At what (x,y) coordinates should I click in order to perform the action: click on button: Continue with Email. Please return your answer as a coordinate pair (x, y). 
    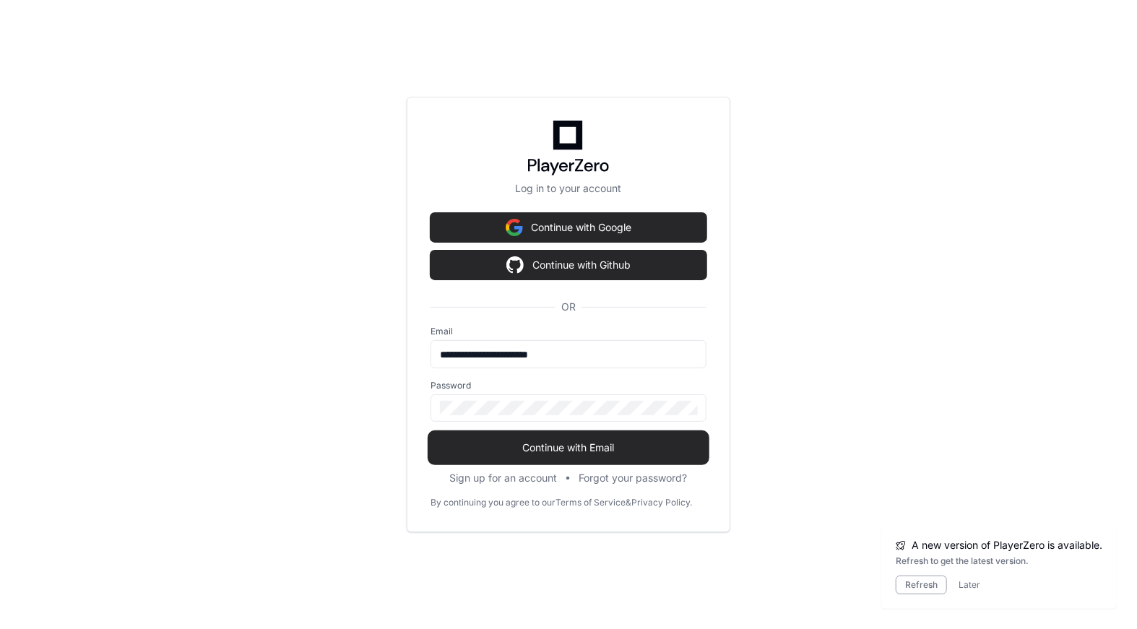
    Looking at the image, I should click on (569, 448).